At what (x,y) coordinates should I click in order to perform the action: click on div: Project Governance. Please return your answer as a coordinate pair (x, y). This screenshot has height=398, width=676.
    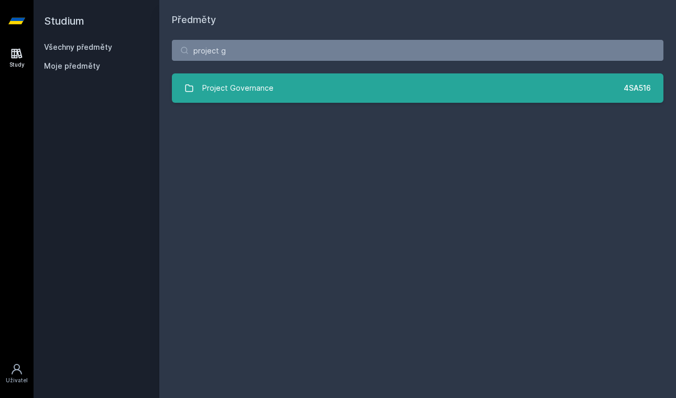
    Looking at the image, I should click on (238, 88).